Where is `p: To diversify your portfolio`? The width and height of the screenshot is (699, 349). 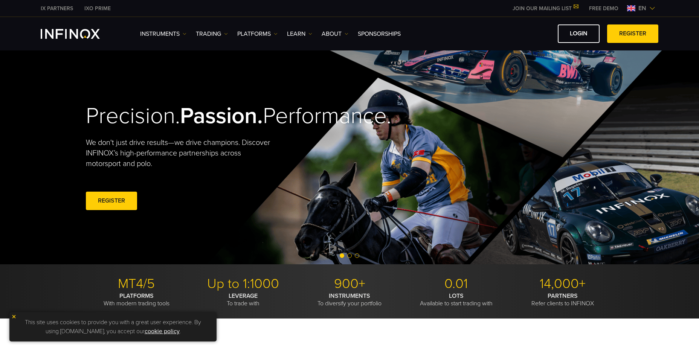 p: To diversify your portfolio is located at coordinates (350, 300).